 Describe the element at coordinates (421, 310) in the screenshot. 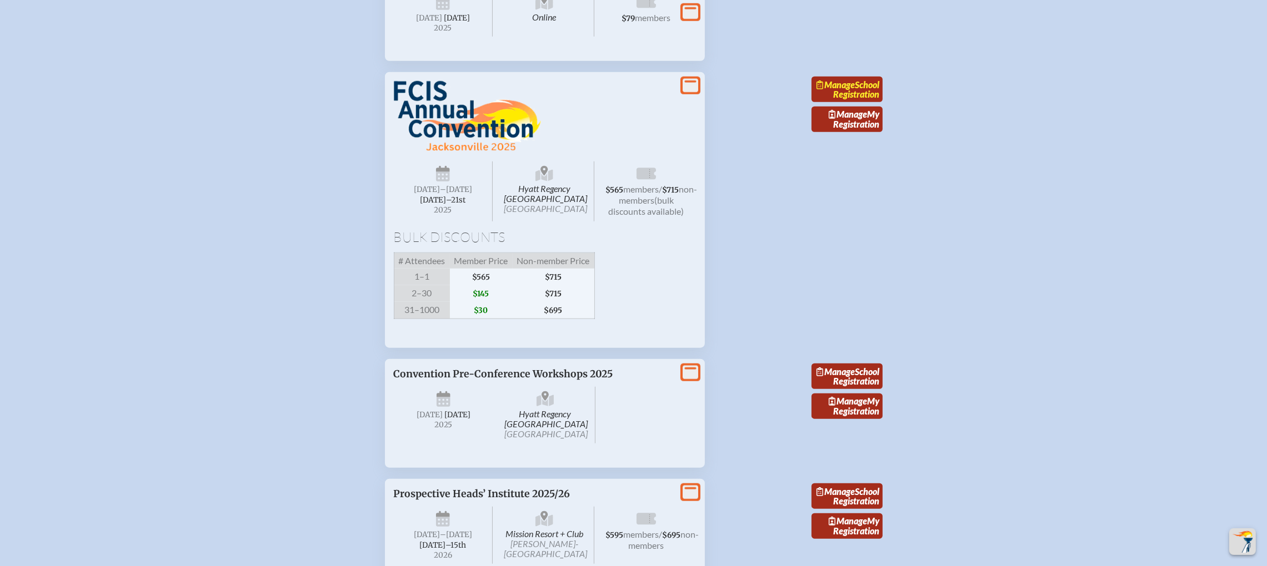

I see `span: 31–1000` at that location.